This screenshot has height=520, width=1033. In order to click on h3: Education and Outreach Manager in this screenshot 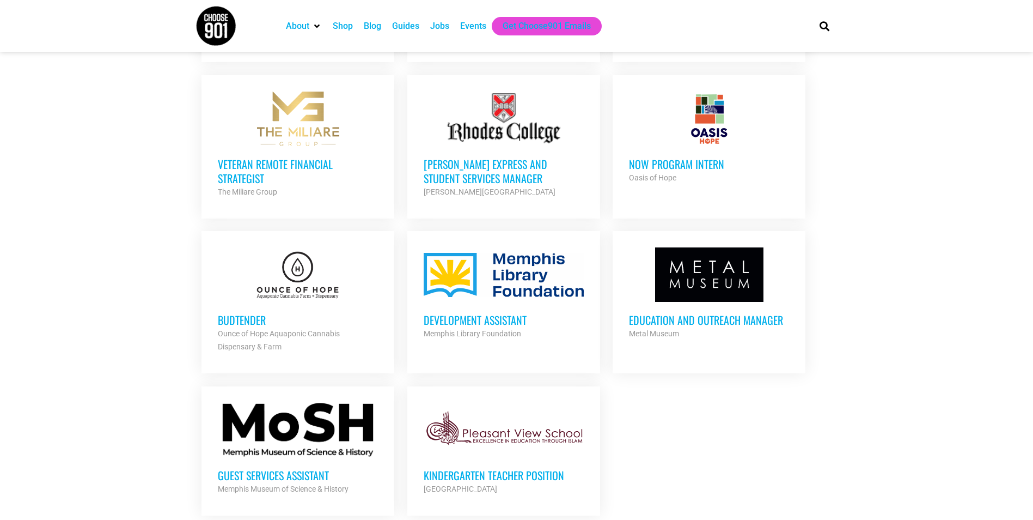, I will do `click(709, 320)`.